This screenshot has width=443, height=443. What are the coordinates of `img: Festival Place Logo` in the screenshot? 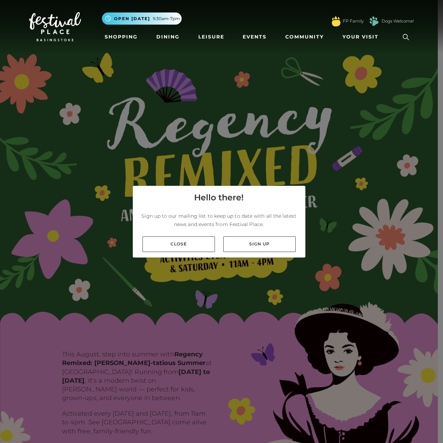 It's located at (55, 27).